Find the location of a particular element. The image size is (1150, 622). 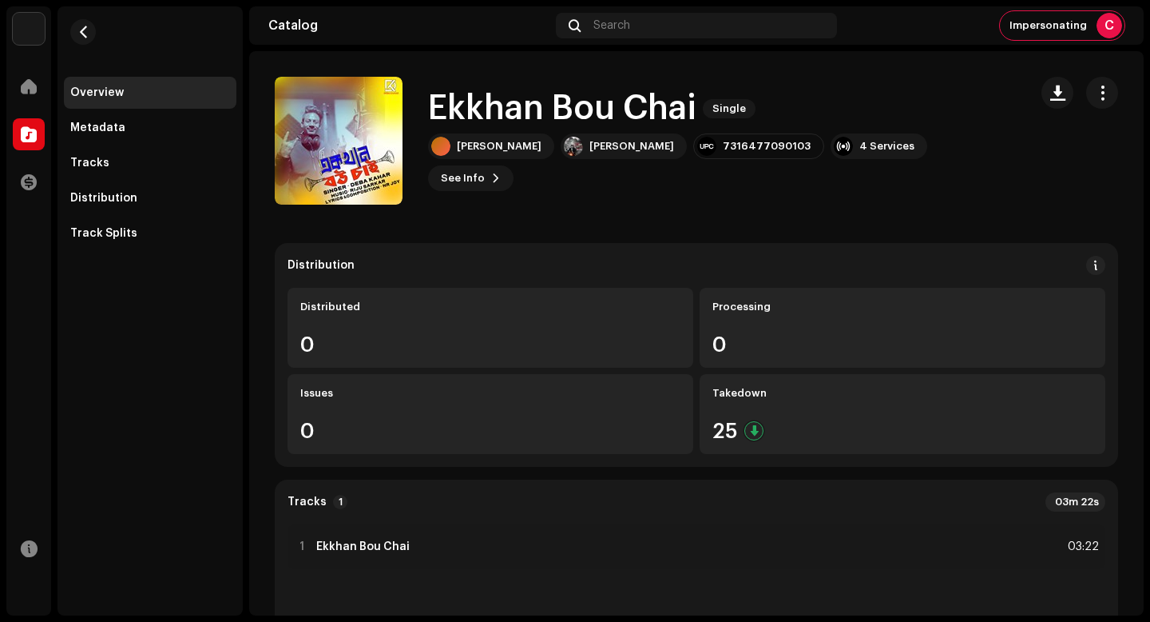

div: C is located at coordinates (1110, 26).